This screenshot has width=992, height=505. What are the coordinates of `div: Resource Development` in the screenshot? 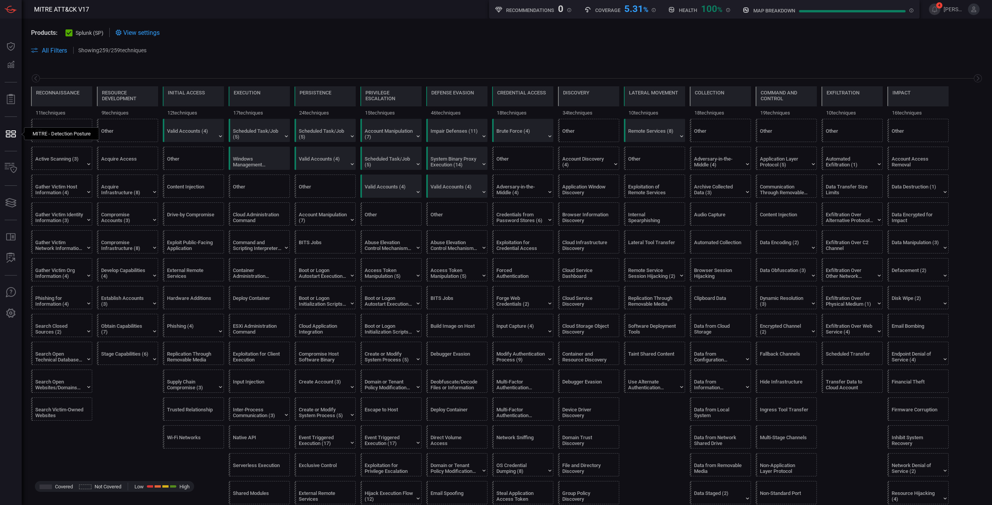 It's located at (127, 96).